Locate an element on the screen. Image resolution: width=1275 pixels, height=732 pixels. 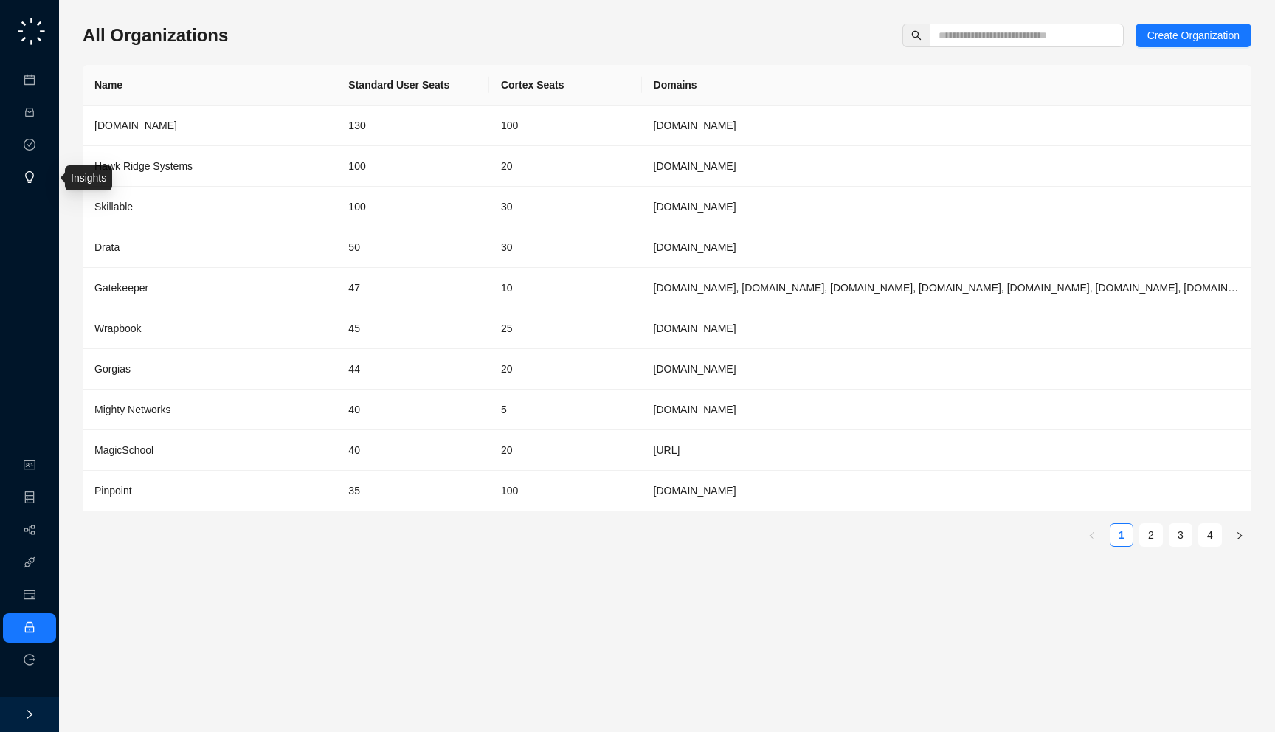
li: 1 is located at coordinates (1122, 535).